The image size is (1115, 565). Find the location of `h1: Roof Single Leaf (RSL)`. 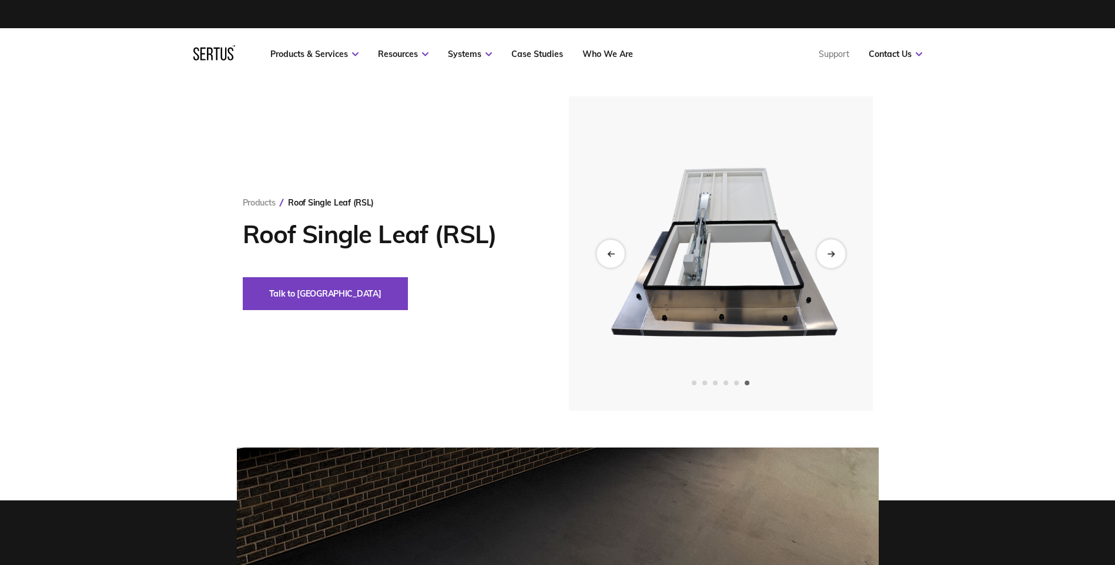

h1: Roof Single Leaf (RSL) is located at coordinates (388, 235).